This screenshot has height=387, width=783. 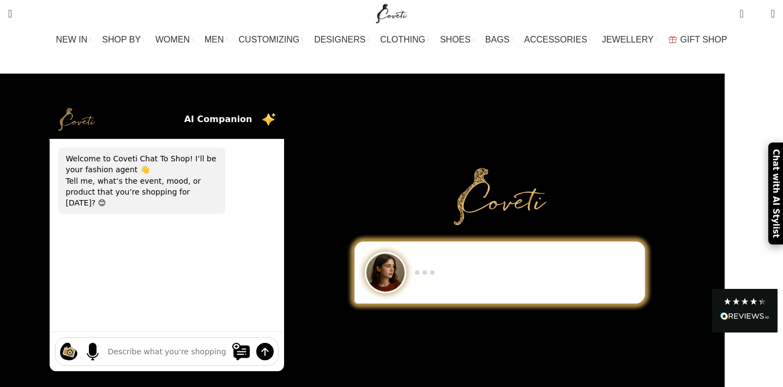 I want to click on a: DESIGNERS, so click(x=342, y=40).